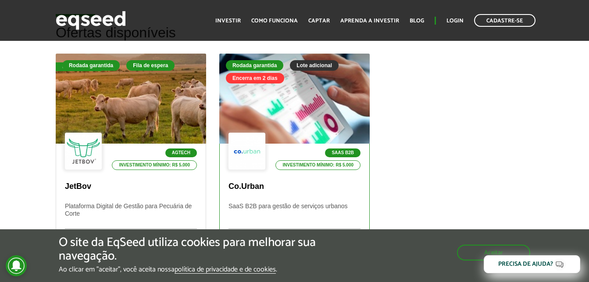  I want to click on p: Agtech, so click(181, 153).